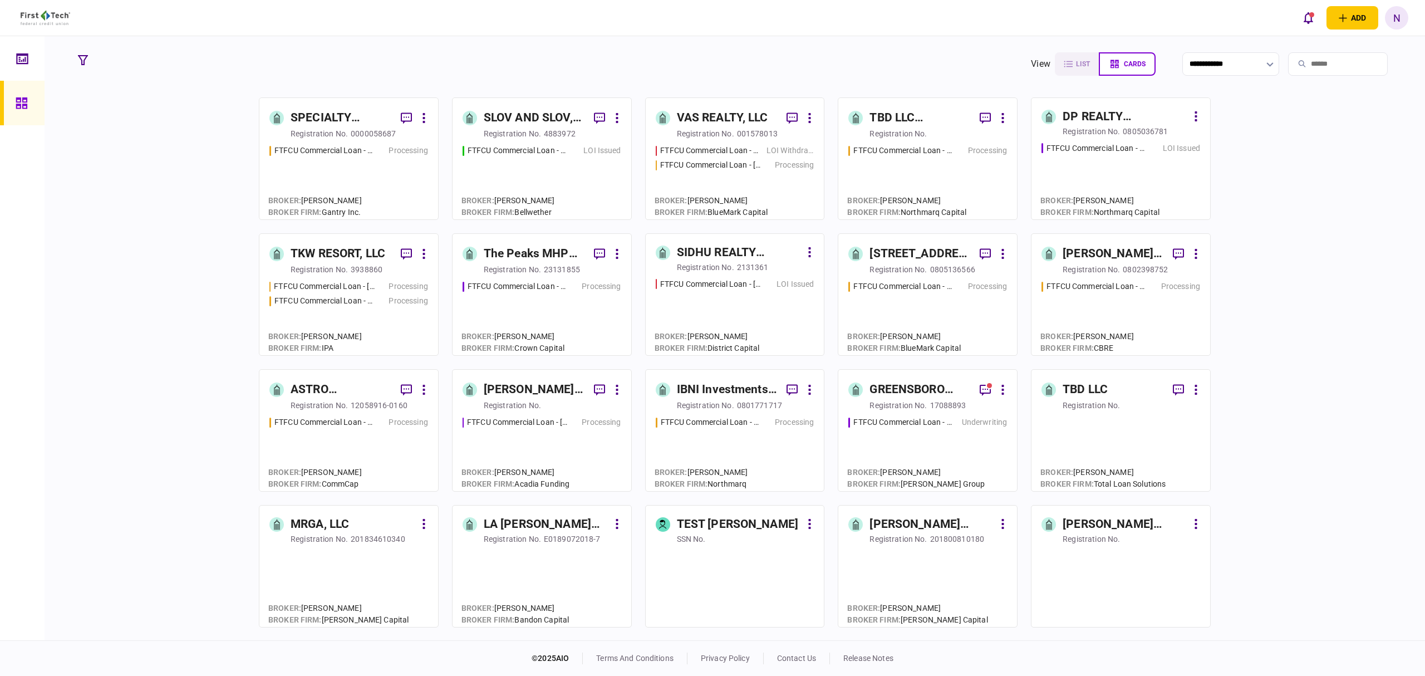 The image size is (1425, 676). Describe the element at coordinates (517, 422) in the screenshot. I see `div: FTFCU Commercial Loan - 6 Dunbar Rd Monticello NY` at that location.